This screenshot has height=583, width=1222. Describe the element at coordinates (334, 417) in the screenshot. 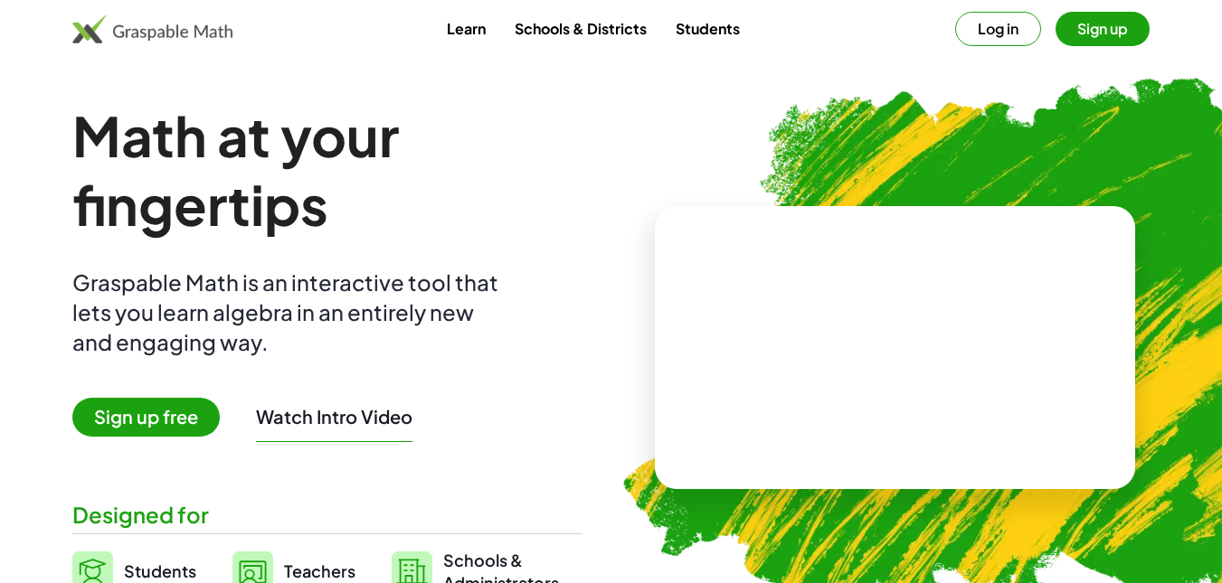

I see `button: Watch Intro Video` at that location.